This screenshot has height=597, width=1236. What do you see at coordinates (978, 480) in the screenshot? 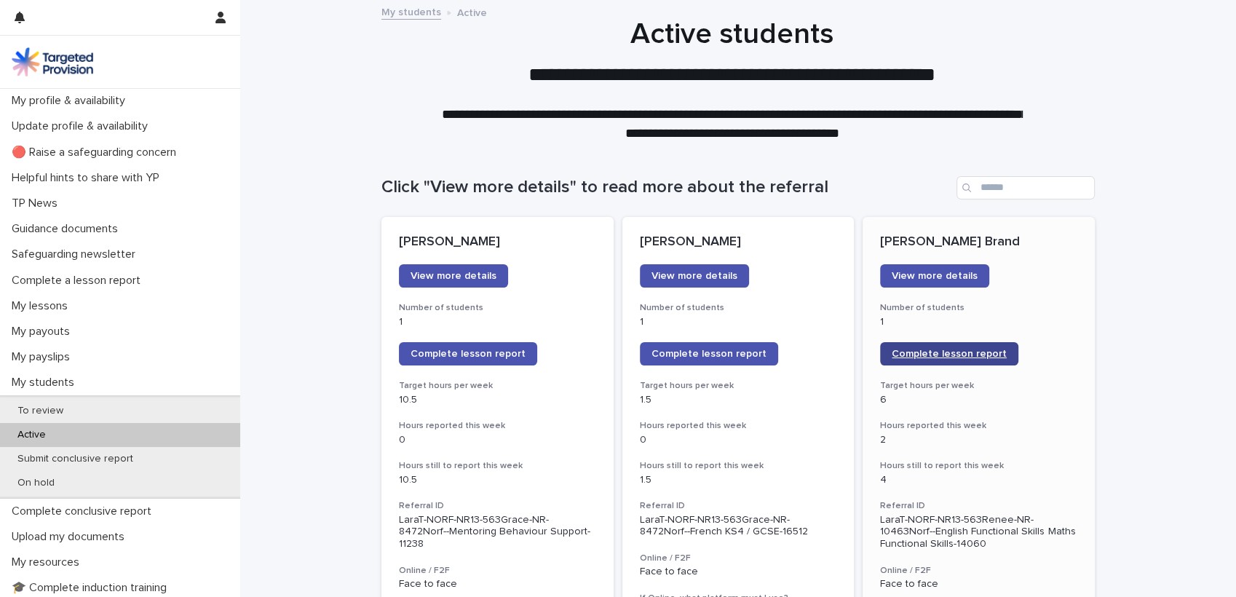
I see `p: 4` at bounding box center [978, 480].